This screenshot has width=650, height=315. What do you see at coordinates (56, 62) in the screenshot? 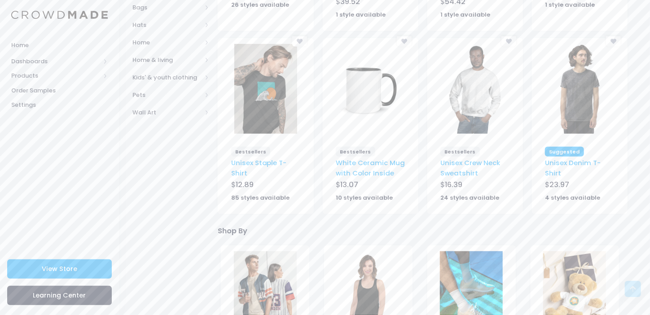
I see `span: Dashboards` at bounding box center [56, 62].